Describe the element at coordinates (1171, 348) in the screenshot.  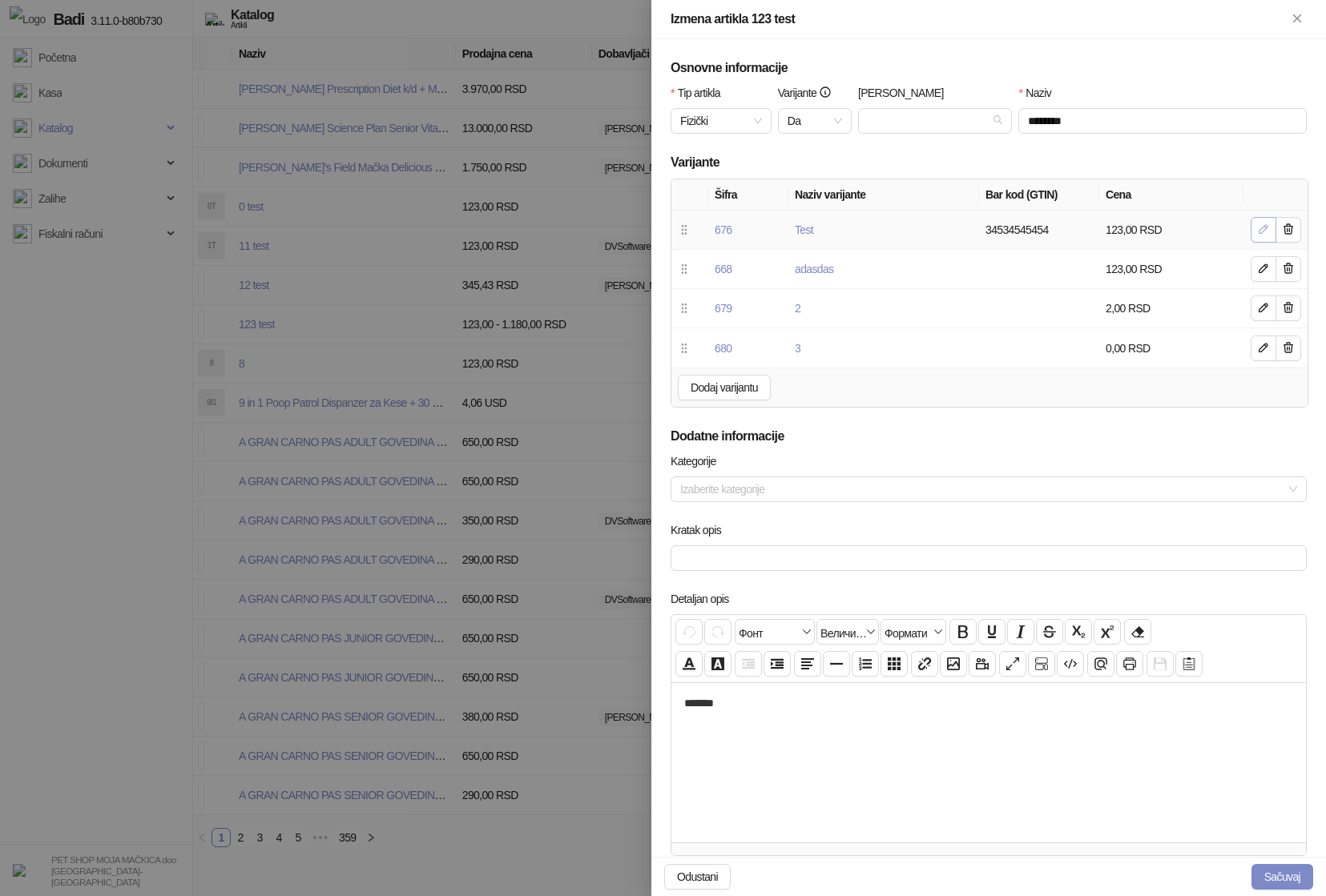
I see `td: 0,00 RSD` at that location.